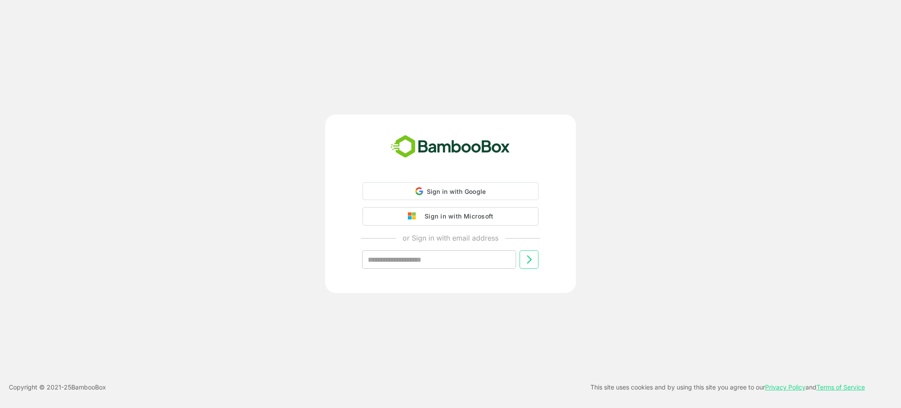  I want to click on img: google, so click(414, 216).